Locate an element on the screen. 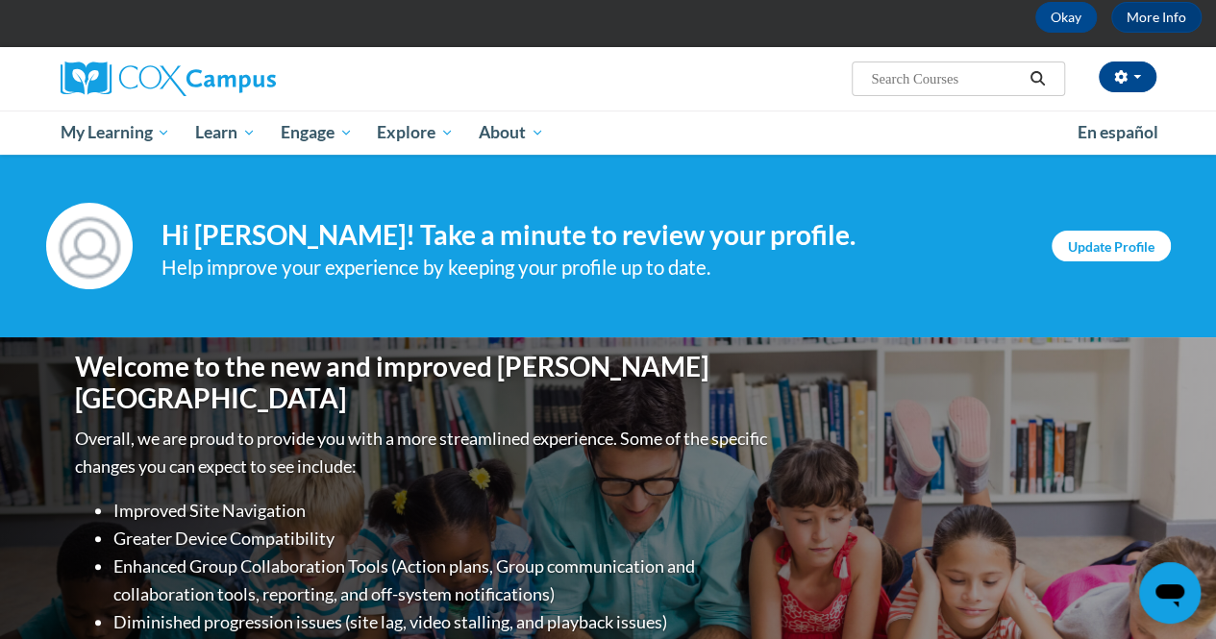 This screenshot has height=639, width=1216. a: More Info is located at coordinates (1157, 17).